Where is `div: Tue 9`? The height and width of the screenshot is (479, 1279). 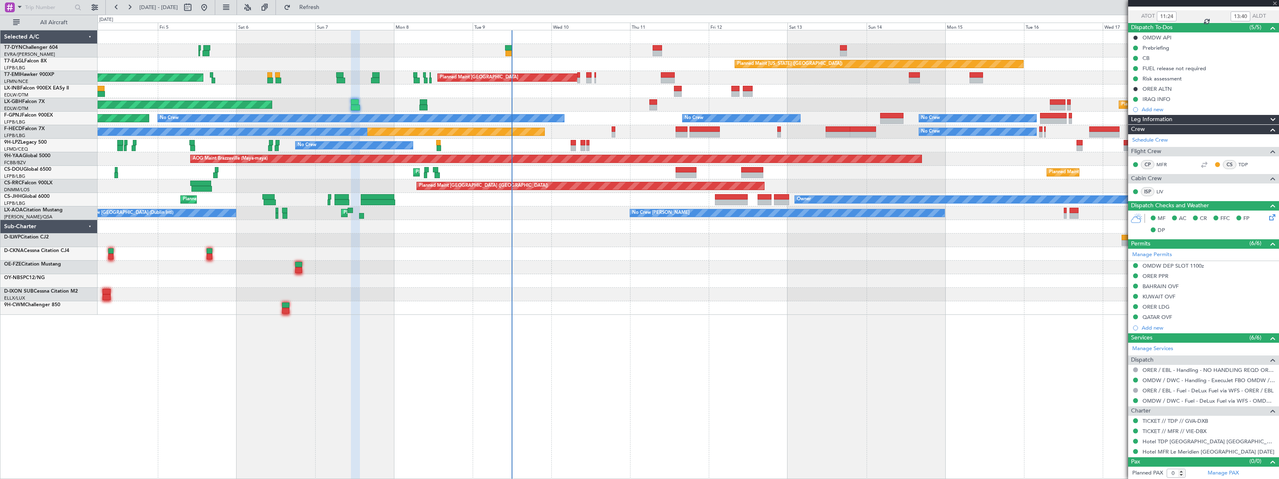
div: Tue 9 is located at coordinates (512, 26).